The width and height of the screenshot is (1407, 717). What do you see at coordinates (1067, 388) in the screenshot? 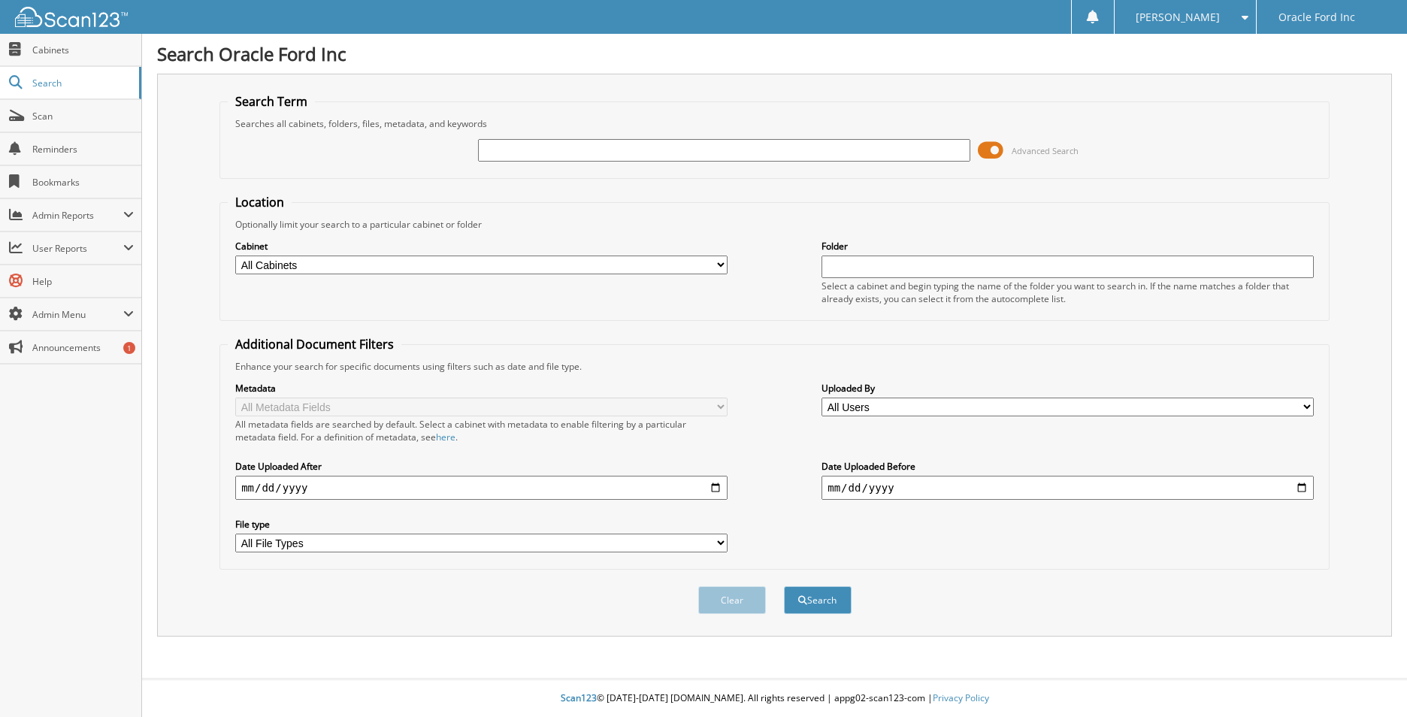
I see `label: Uploaded By` at bounding box center [1067, 388].